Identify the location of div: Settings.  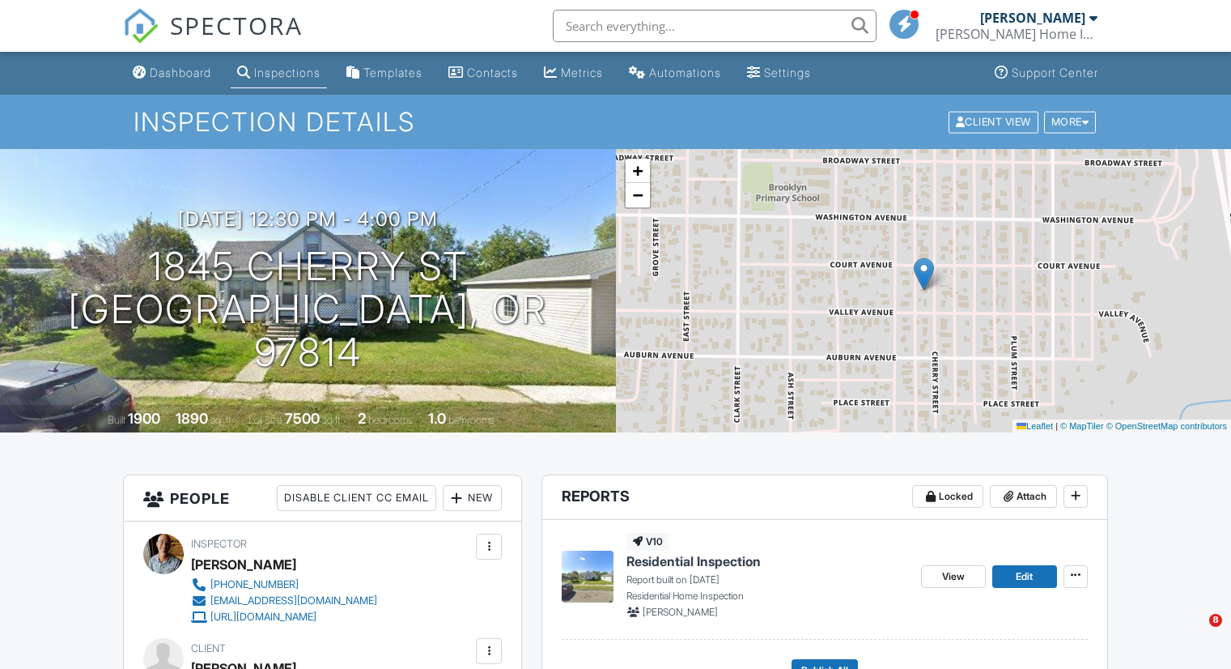
(788, 72).